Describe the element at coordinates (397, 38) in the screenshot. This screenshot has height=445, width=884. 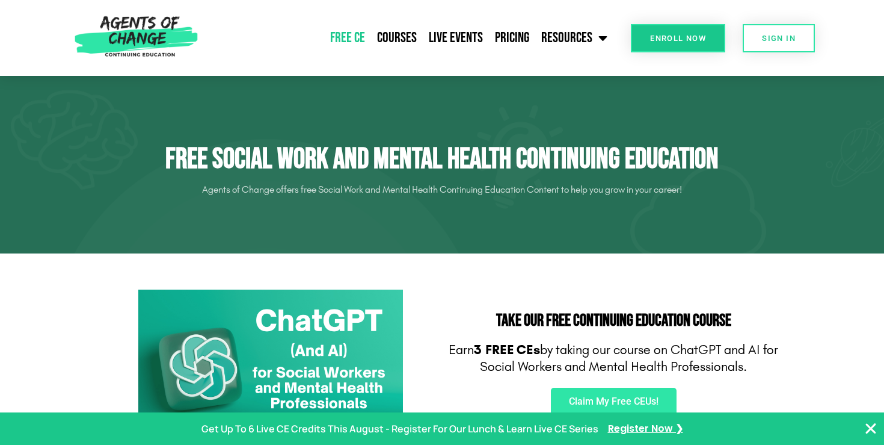
I see `a: Courses` at that location.